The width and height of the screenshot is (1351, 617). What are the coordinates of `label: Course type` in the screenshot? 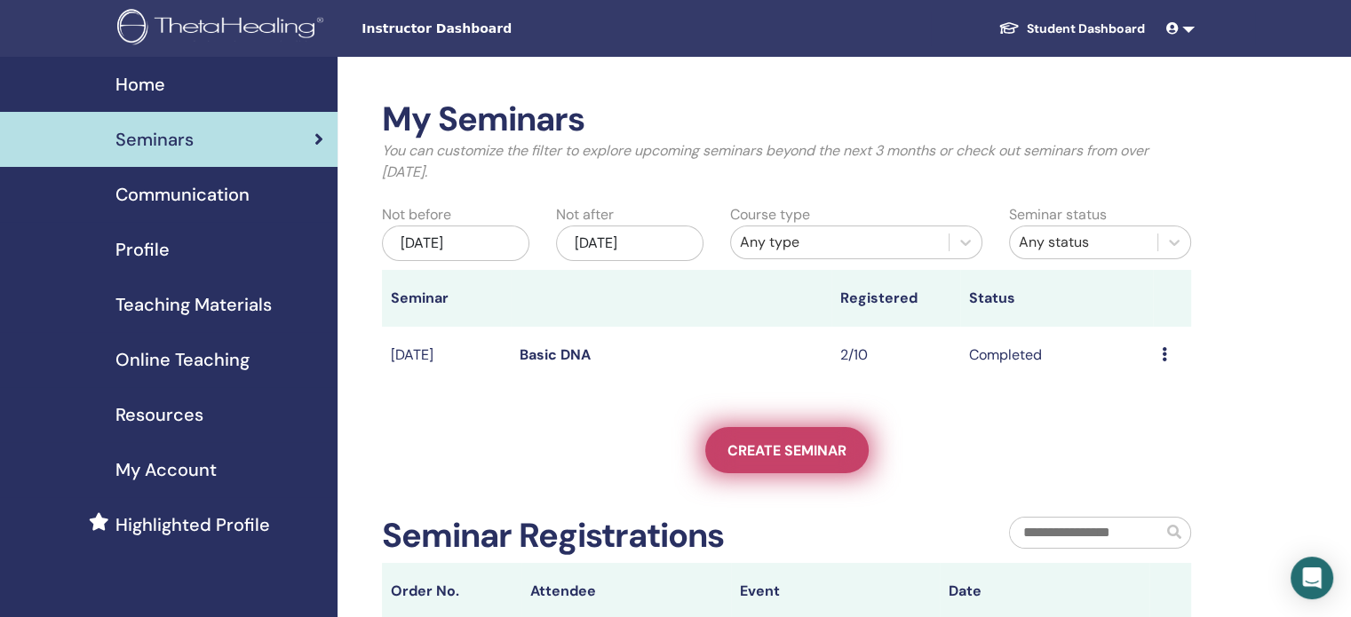 It's located at (770, 215).